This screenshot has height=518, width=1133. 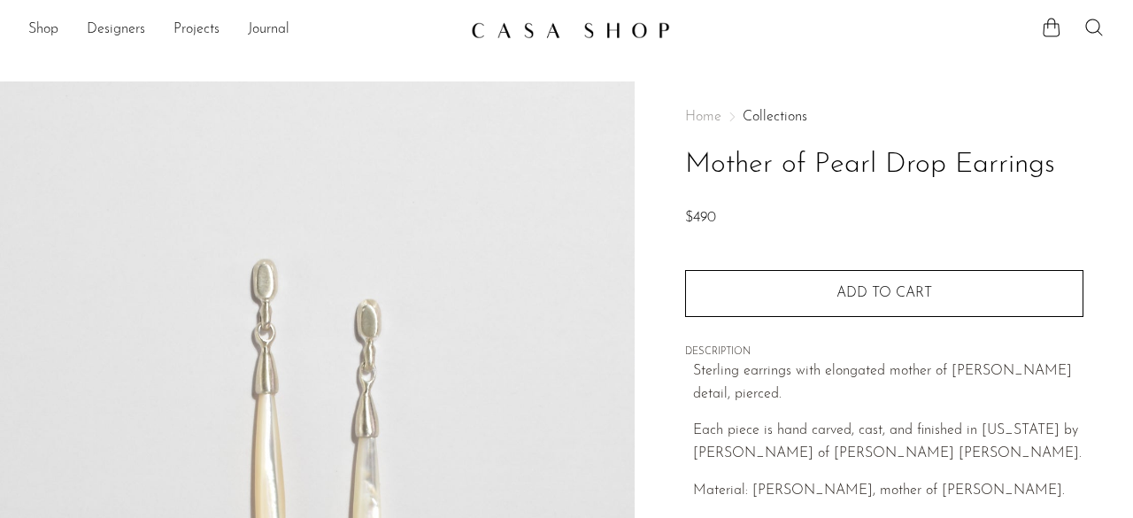 I want to click on a: Designers, so click(x=116, y=30).